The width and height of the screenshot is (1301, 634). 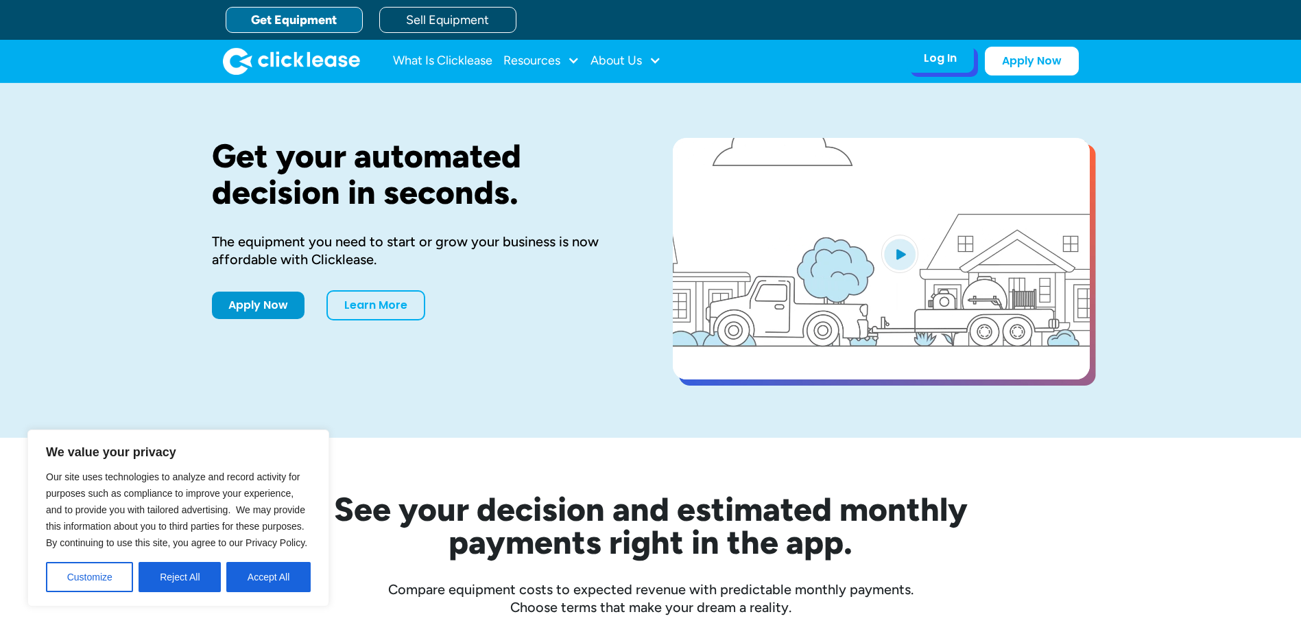 What do you see at coordinates (376, 305) in the screenshot?
I see `a: Learn More` at bounding box center [376, 305].